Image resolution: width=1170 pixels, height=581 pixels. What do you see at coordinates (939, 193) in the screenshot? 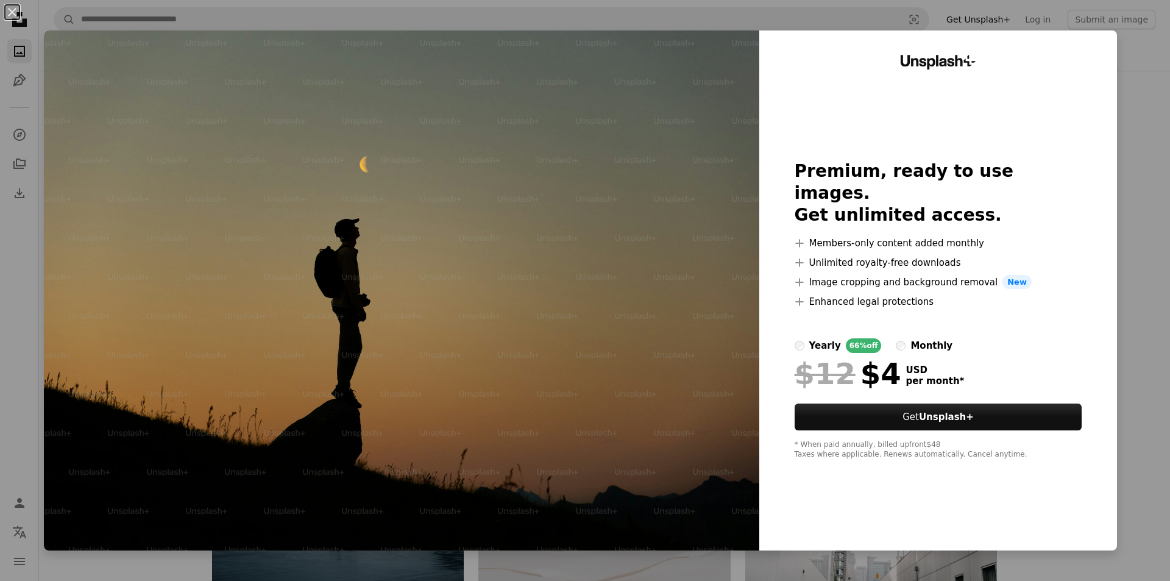
I see `h2: Premium, ready to use images. Get unlimited access.` at bounding box center [939, 193].